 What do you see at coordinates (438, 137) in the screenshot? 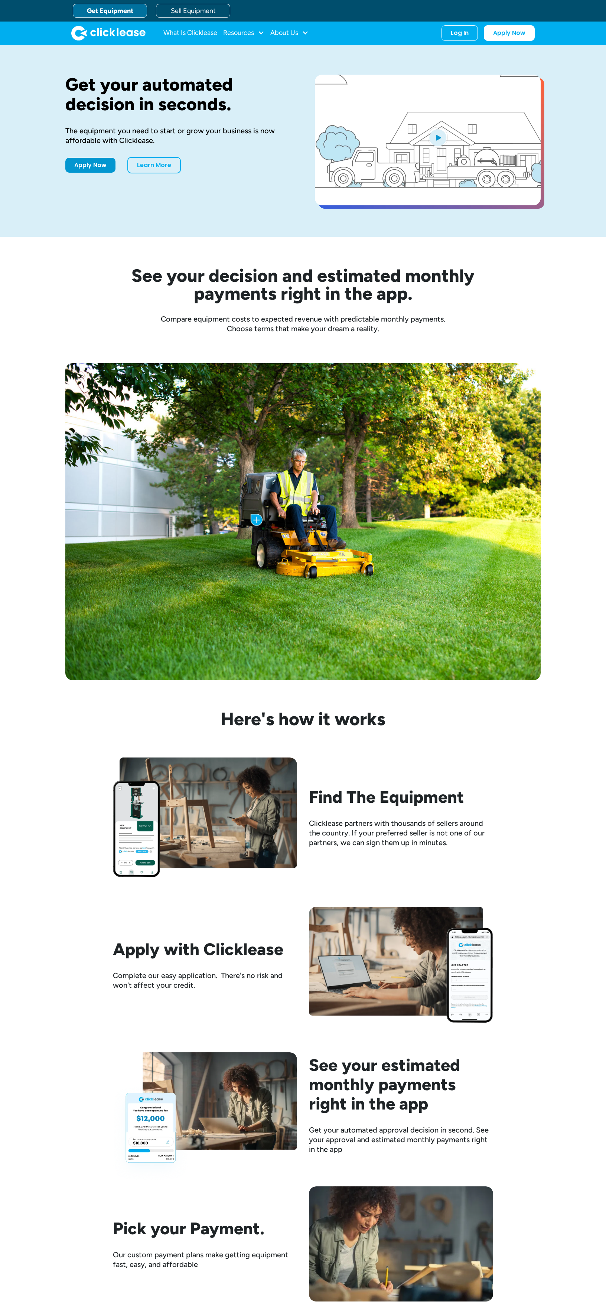
I see `img: Blue play button logo on a light blue circular background` at bounding box center [438, 137].